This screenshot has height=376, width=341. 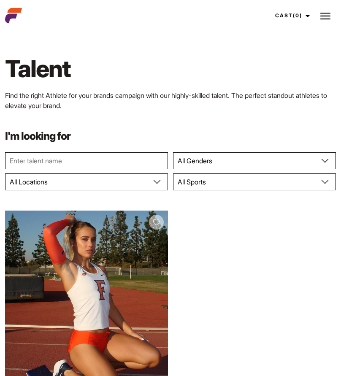 I want to click on img: cropped-aefm-brand-fav-22-square.png, so click(x=14, y=16).